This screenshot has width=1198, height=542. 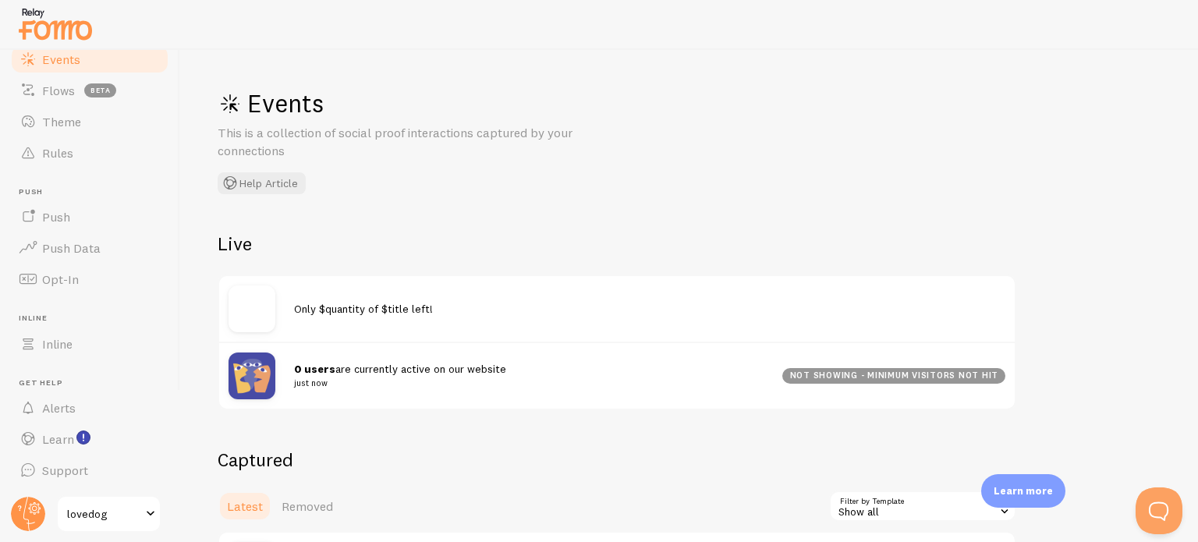 What do you see at coordinates (314, 369) in the screenshot?
I see `strong: 0 users` at bounding box center [314, 369].